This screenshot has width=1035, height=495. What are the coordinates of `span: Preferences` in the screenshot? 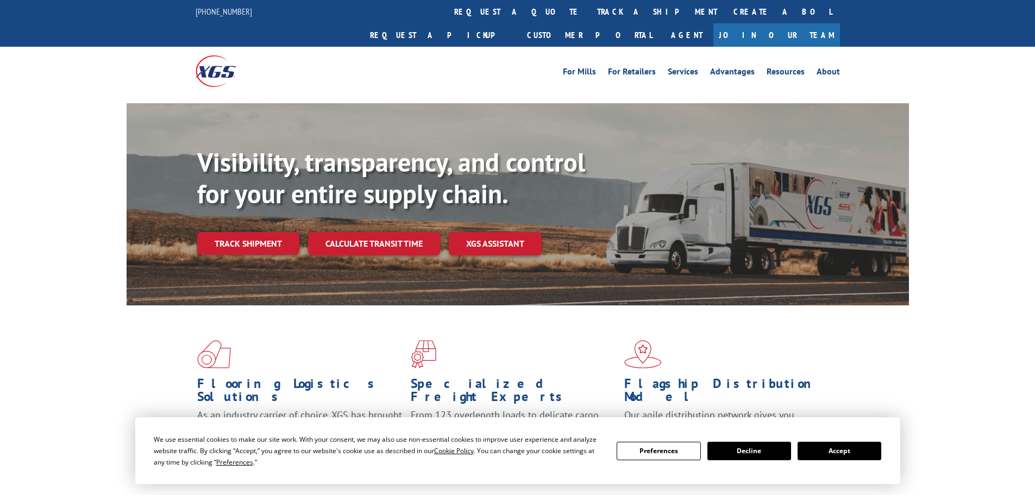 It's located at (235, 462).